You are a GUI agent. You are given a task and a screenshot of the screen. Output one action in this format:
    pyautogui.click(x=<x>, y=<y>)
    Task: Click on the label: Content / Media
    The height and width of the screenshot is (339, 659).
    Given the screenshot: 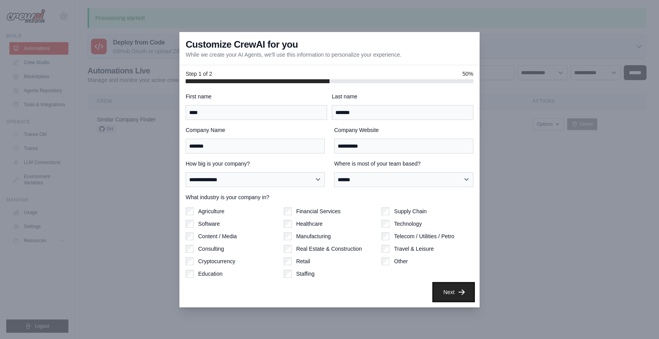 What is the action you would take?
    pyautogui.click(x=217, y=237)
    